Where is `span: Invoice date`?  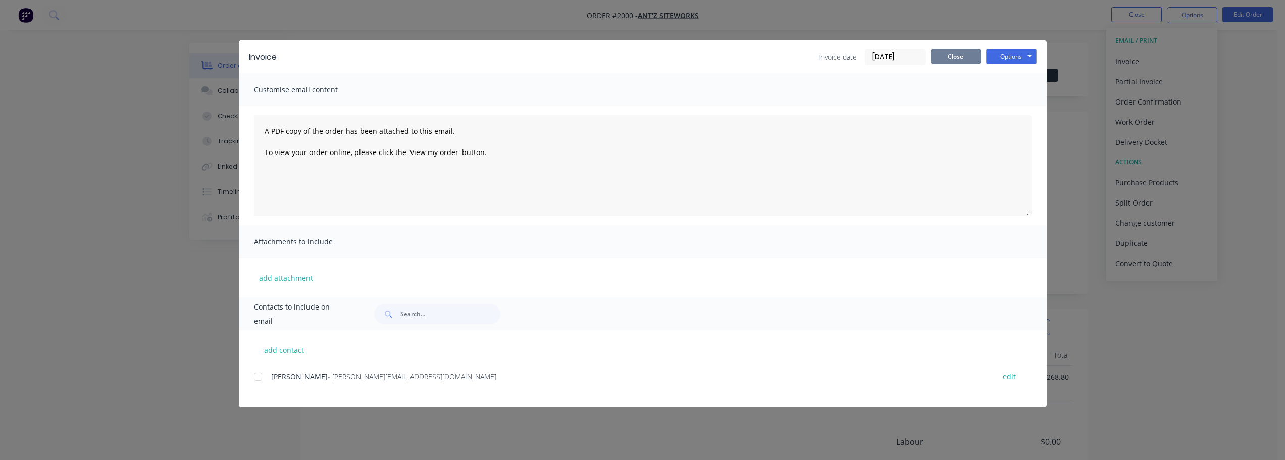
span: Invoice date is located at coordinates (838, 57).